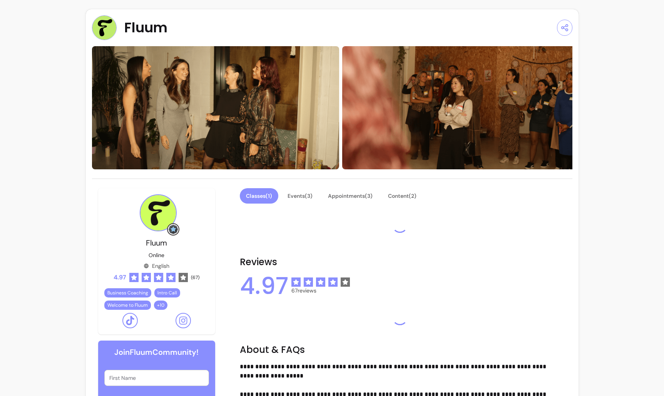  What do you see at coordinates (195, 278) in the screenshot?
I see `span: ( 67 )` at bounding box center [195, 278].